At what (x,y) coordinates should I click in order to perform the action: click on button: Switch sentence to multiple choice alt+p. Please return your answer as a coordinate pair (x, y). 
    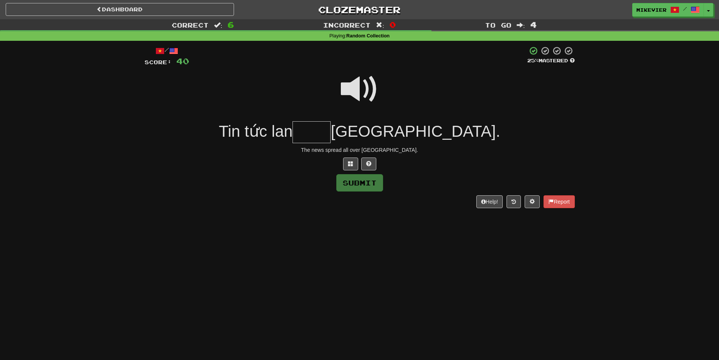
    Looking at the image, I should click on (351, 164).